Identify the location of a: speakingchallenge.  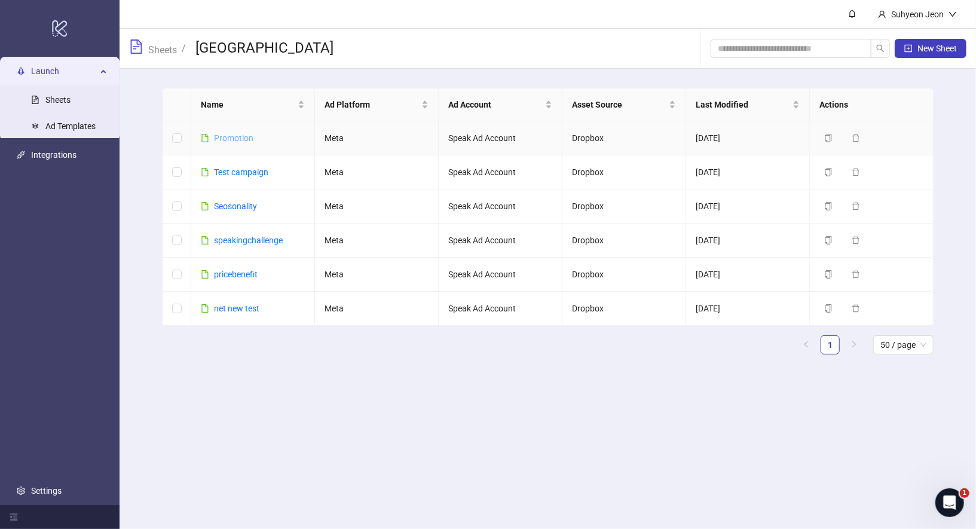
(248, 240).